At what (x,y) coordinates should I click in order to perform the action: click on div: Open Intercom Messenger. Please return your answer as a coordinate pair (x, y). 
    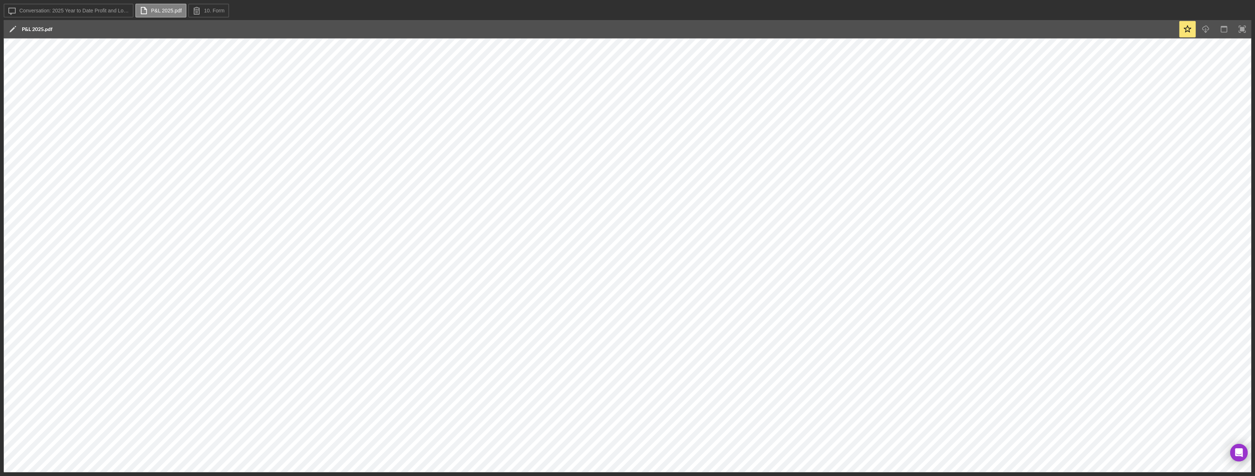
    Looking at the image, I should click on (1239, 453).